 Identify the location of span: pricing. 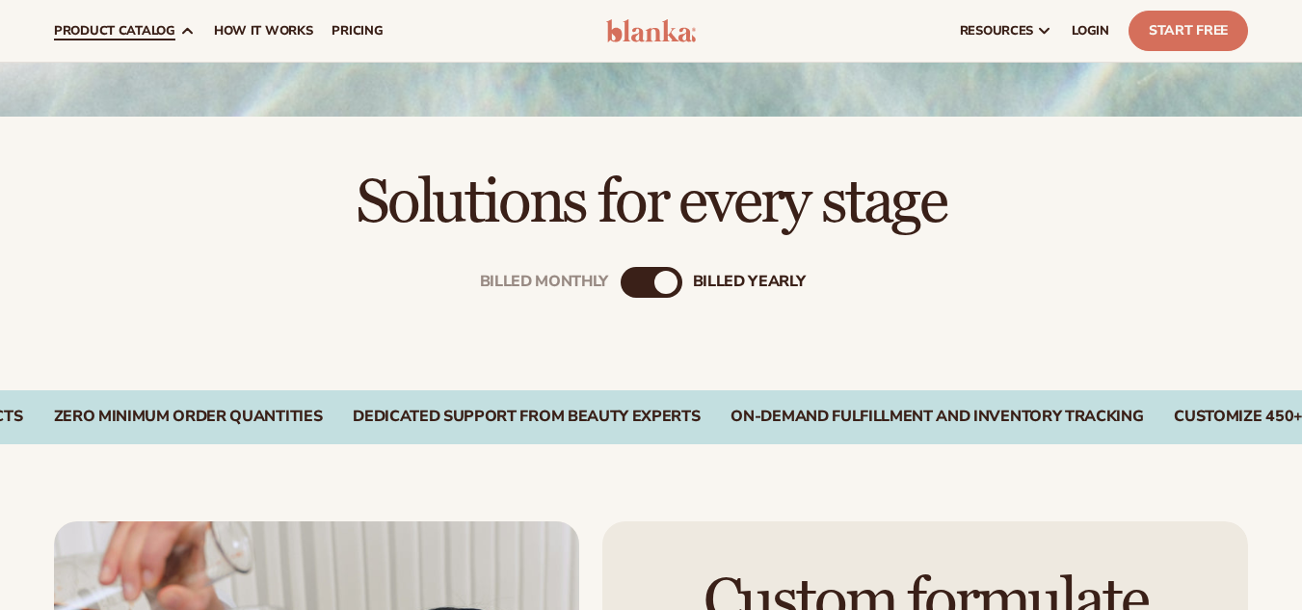
(356, 31).